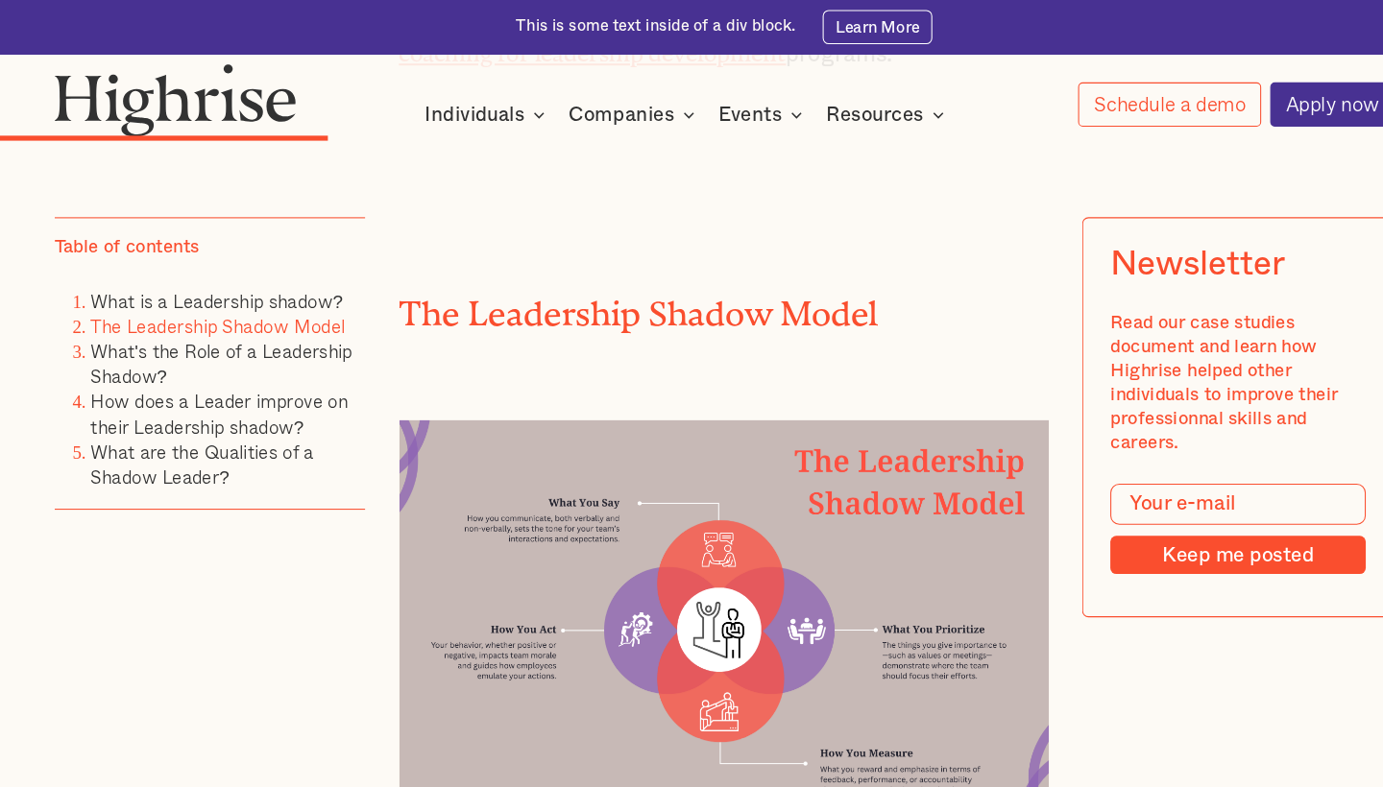 The height and width of the screenshot is (787, 1383). Describe the element at coordinates (1145, 253) in the screenshot. I see `div: Newsletter` at that location.